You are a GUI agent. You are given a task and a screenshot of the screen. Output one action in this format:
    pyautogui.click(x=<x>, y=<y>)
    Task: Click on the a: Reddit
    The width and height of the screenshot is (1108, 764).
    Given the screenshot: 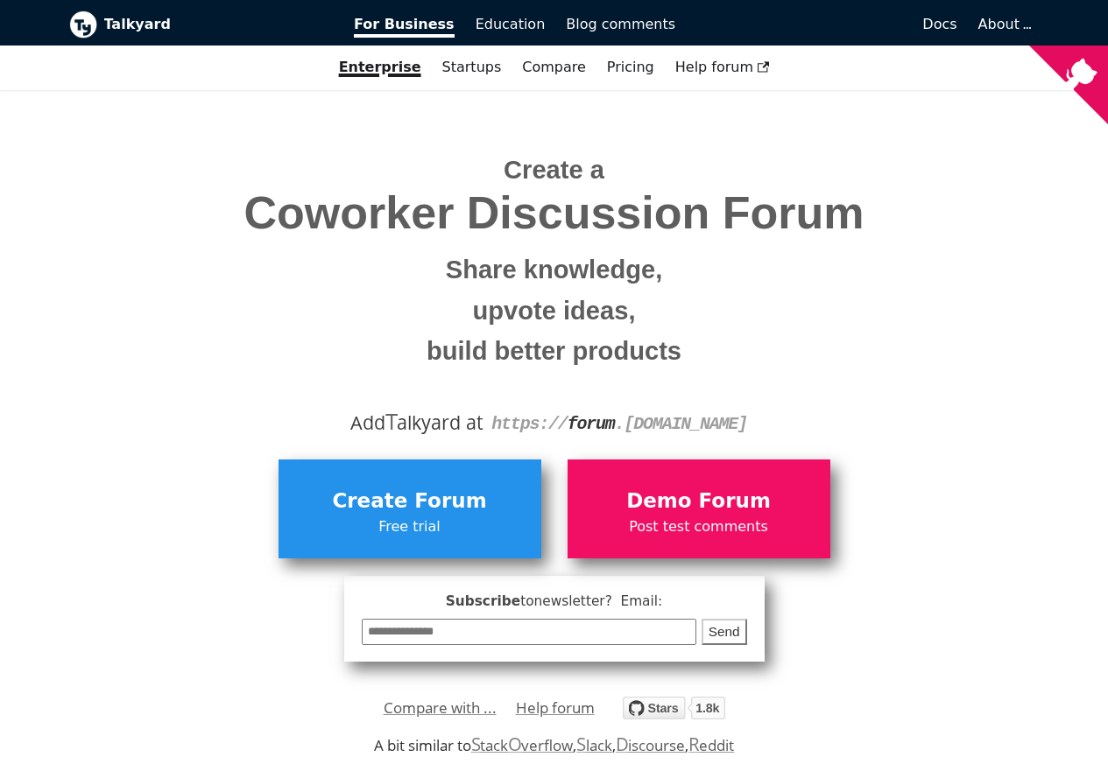 What is the action you would take?
    pyautogui.click(x=711, y=745)
    